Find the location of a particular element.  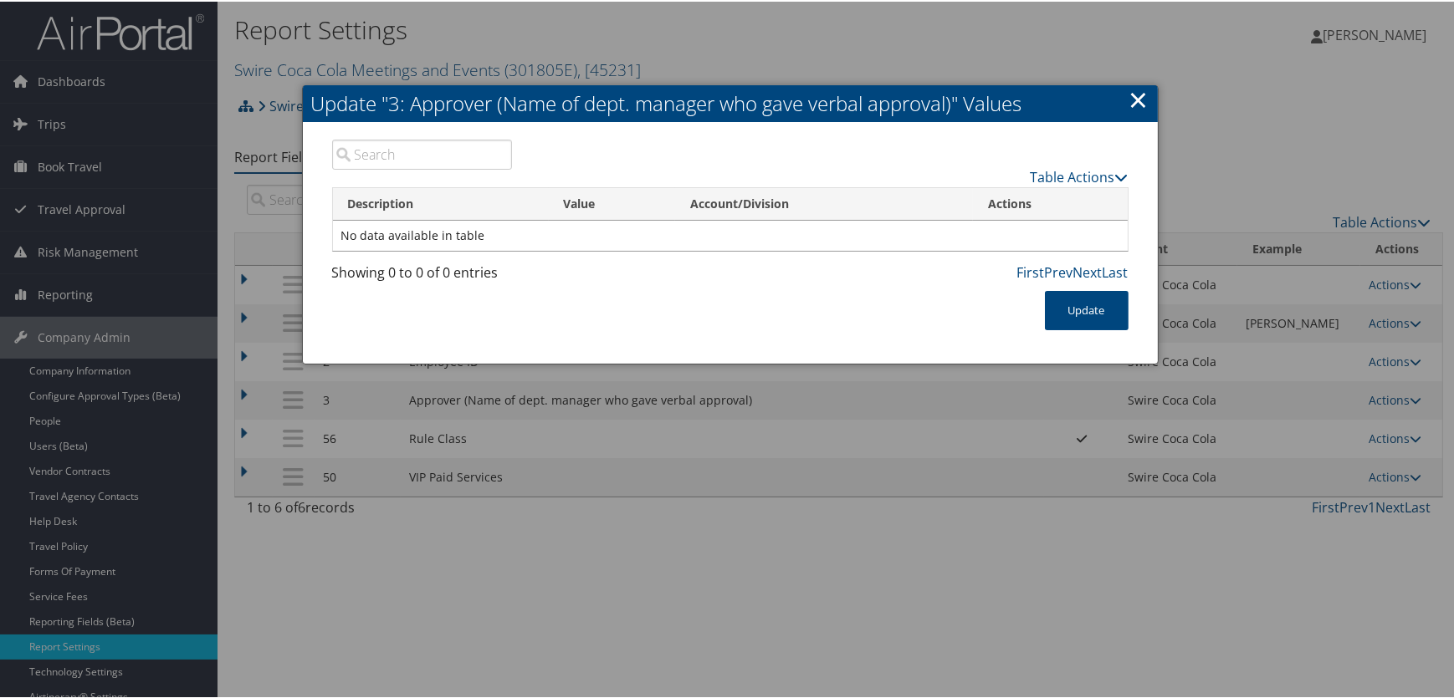

input: Search is located at coordinates (422, 153).